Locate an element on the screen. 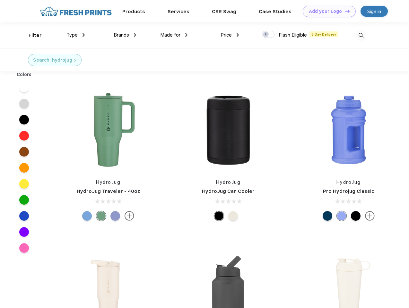 This screenshot has height=308, width=409. a: Pro Hydrojug Classic is located at coordinates (348, 191).